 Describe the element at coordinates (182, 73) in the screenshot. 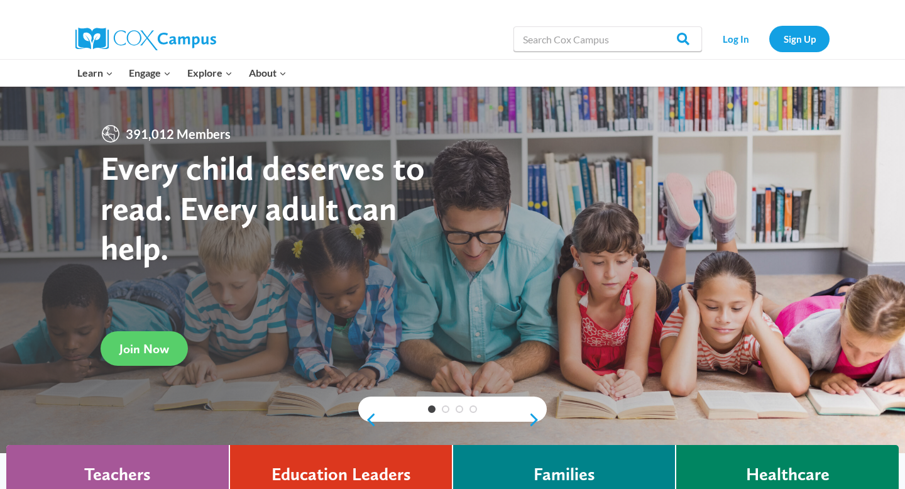

I see `nav: Primary Navigation` at that location.